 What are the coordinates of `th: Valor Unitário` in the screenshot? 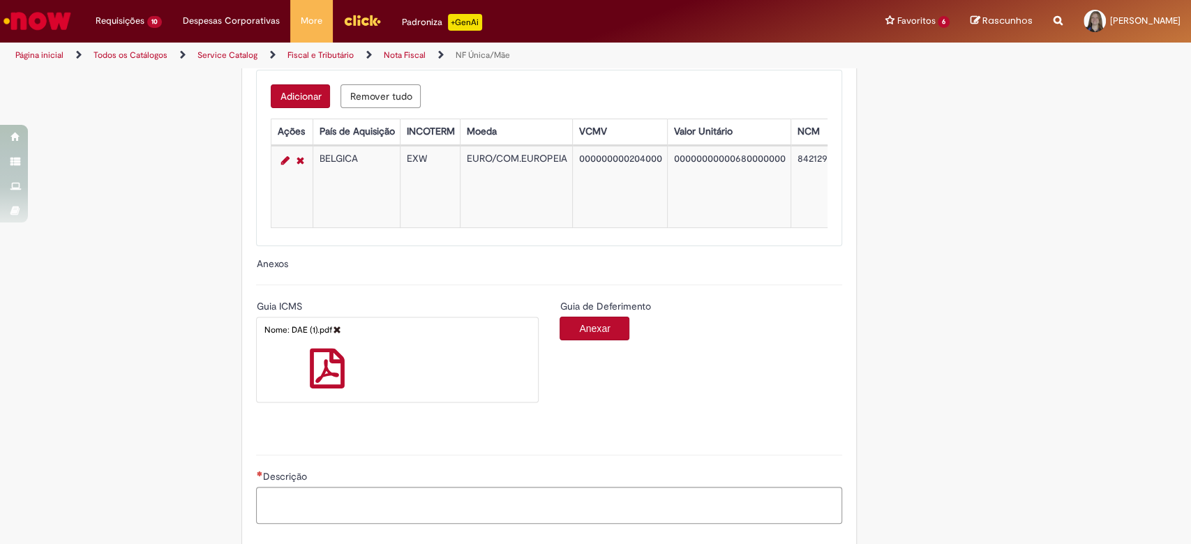 It's located at (729, 131).